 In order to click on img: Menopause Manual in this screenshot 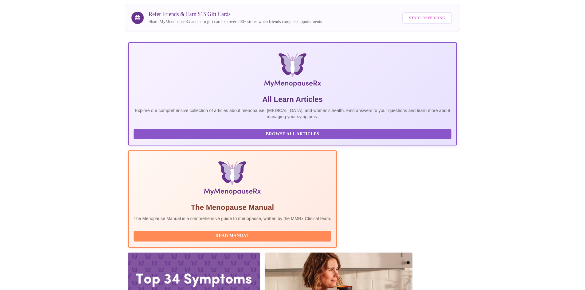, I will do `click(232, 179)`.